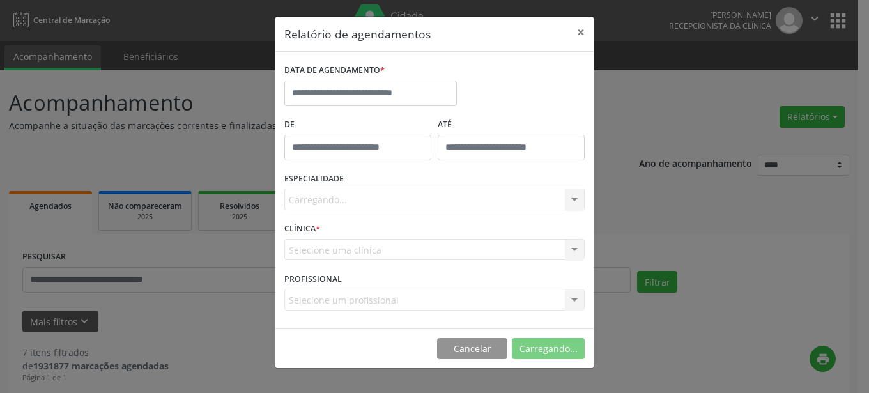  What do you see at coordinates (314, 179) in the screenshot?
I see `label: ESPECIALIDADE` at bounding box center [314, 179].